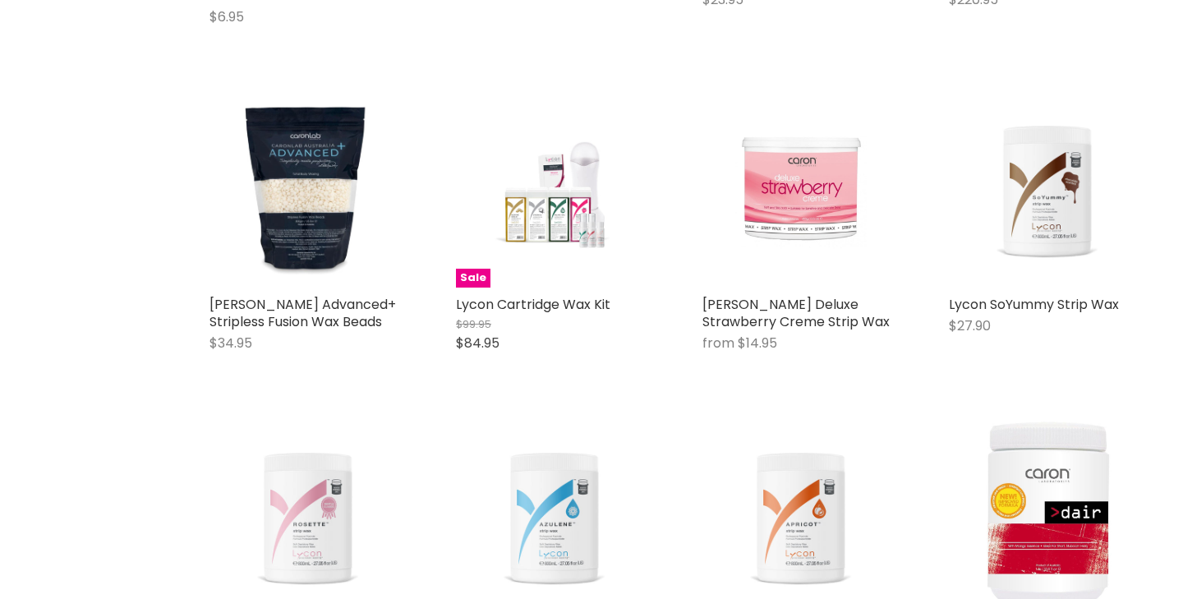 The height and width of the screenshot is (599, 1183). I want to click on a: Lycon Cartridge Wax KitSale, so click(554, 189).